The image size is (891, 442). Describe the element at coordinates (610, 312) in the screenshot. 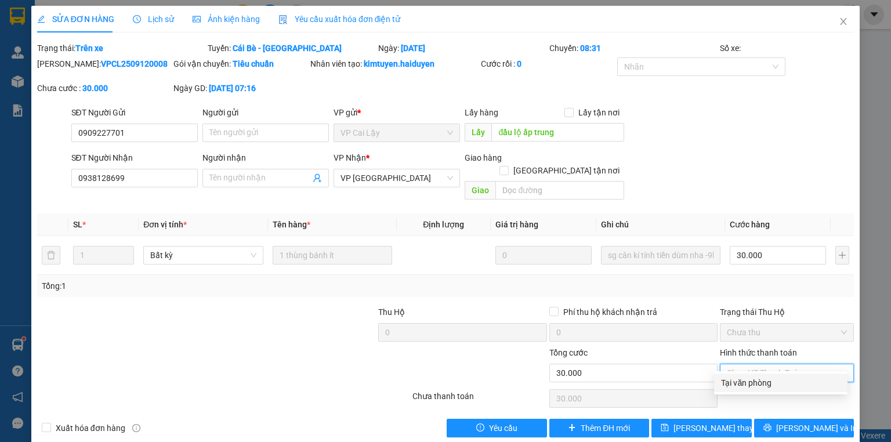

I see `span: Phí thu hộ khách nhận trả` at that location.